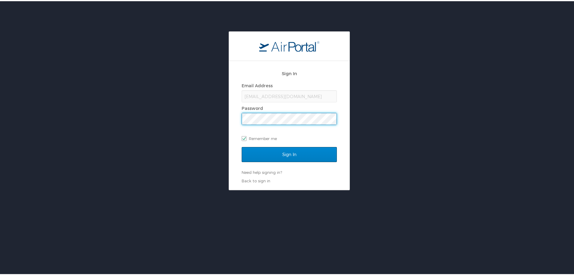 The height and width of the screenshot is (275, 574). What do you see at coordinates (289, 153) in the screenshot?
I see `input: Sign In` at bounding box center [289, 153].